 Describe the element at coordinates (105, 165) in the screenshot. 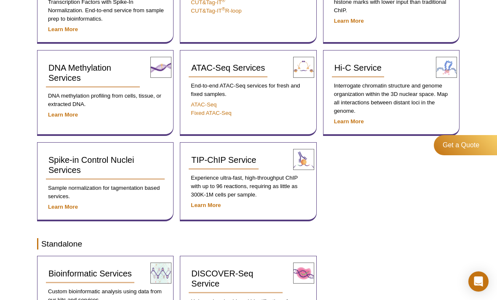

I see `a: Spike-in Control Nuclei Services` at that location.